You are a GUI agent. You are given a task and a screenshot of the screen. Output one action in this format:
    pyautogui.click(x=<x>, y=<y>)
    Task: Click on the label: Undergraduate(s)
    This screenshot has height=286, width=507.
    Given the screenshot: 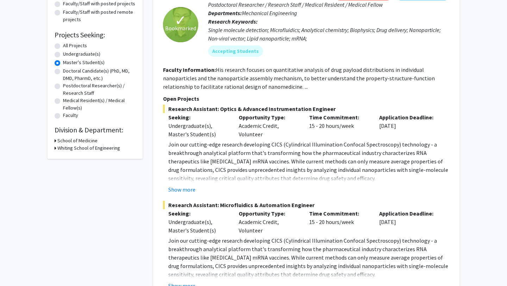 What is the action you would take?
    pyautogui.click(x=82, y=54)
    